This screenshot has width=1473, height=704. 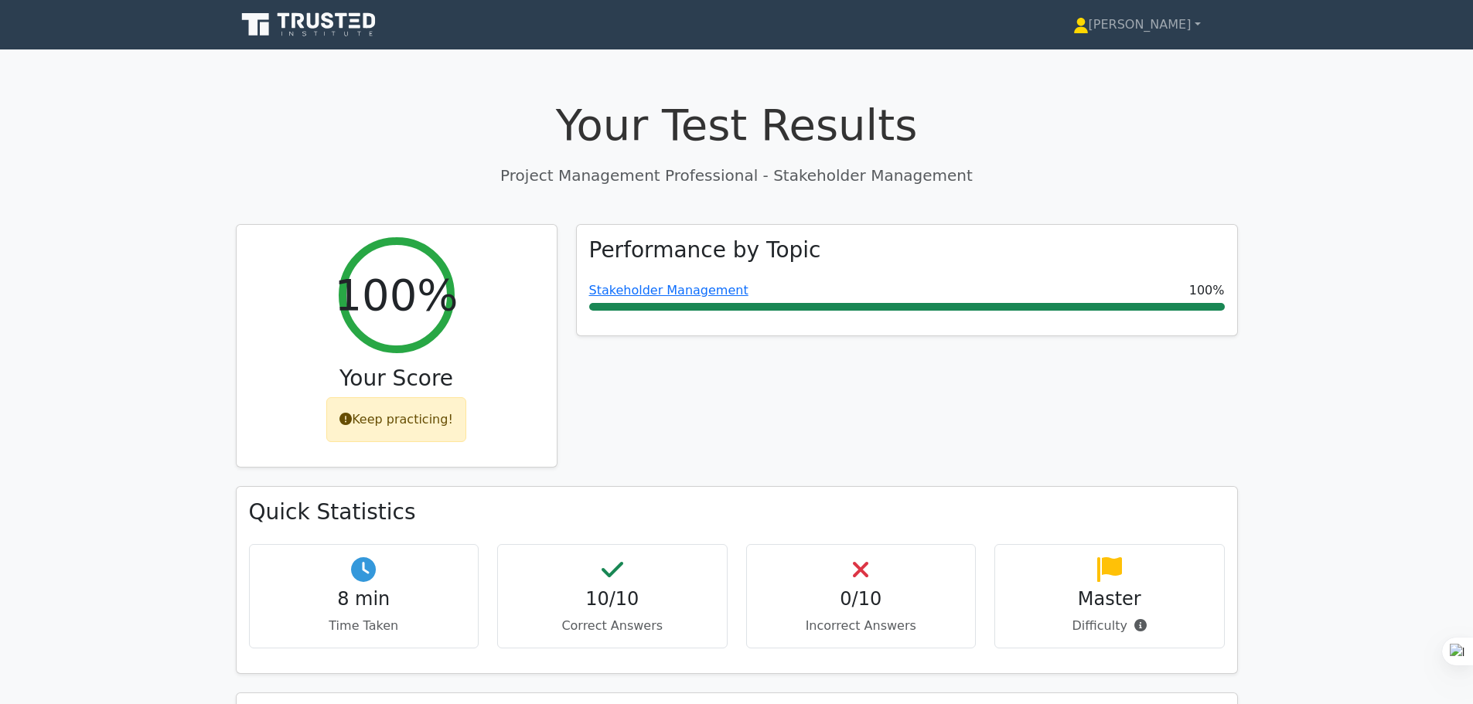 What do you see at coordinates (364, 626) in the screenshot?
I see `p: Time Taken` at bounding box center [364, 626].